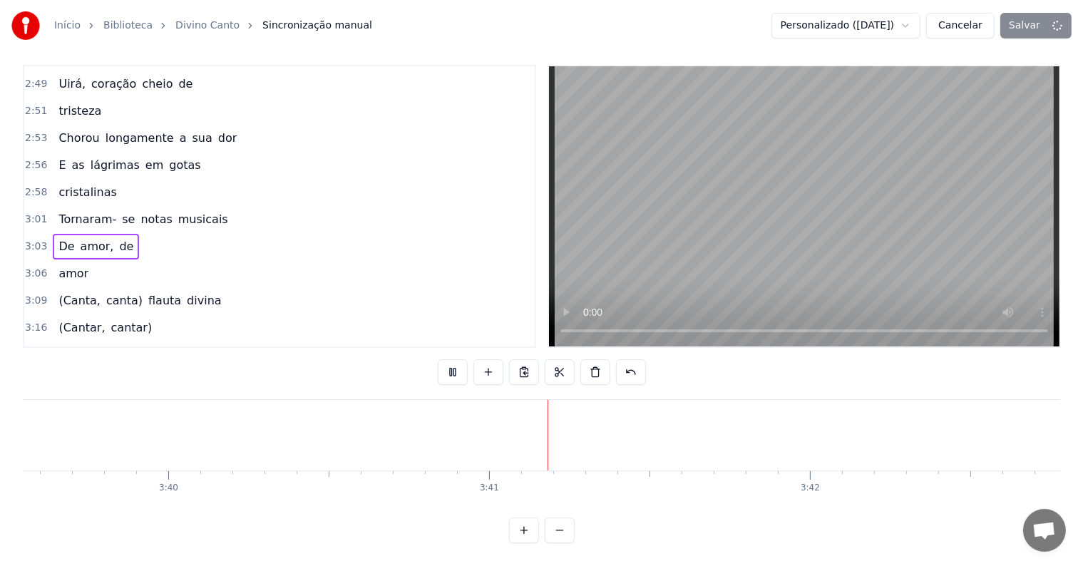 The height and width of the screenshot is (566, 1083). I want to click on span: longamente, so click(140, 138).